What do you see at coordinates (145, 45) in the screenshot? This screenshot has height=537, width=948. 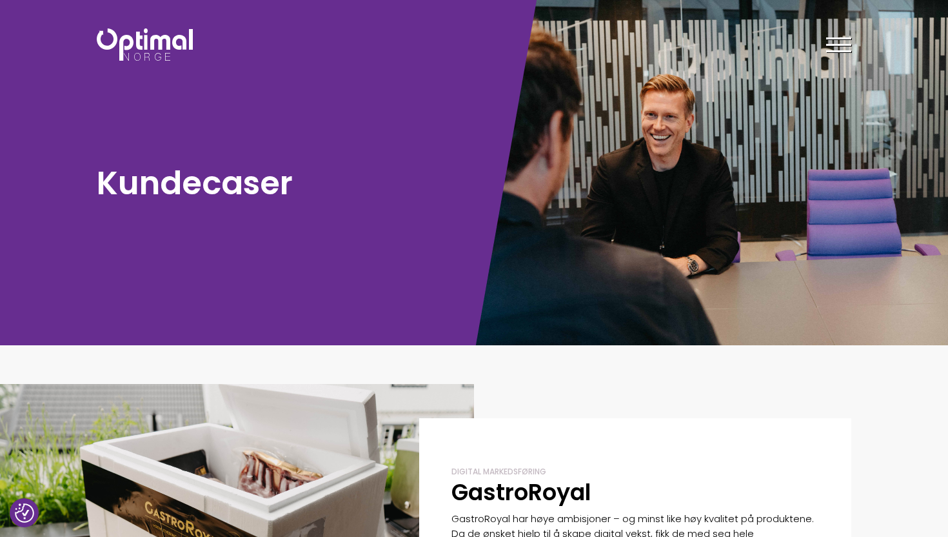 I see `img: Optimal Norge` at bounding box center [145, 45].